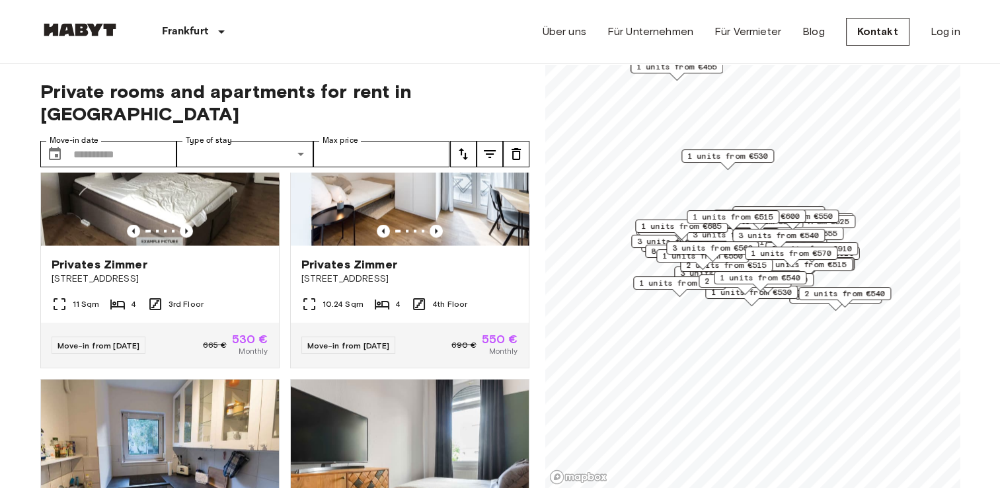  I want to click on span: 2 units from €540, so click(845, 294).